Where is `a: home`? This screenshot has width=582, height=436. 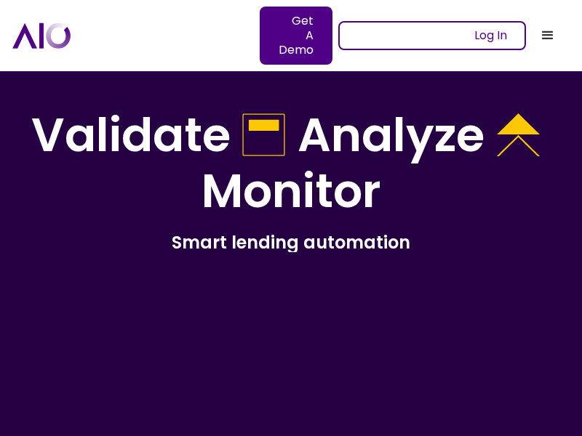
a: home is located at coordinates (175, 35).